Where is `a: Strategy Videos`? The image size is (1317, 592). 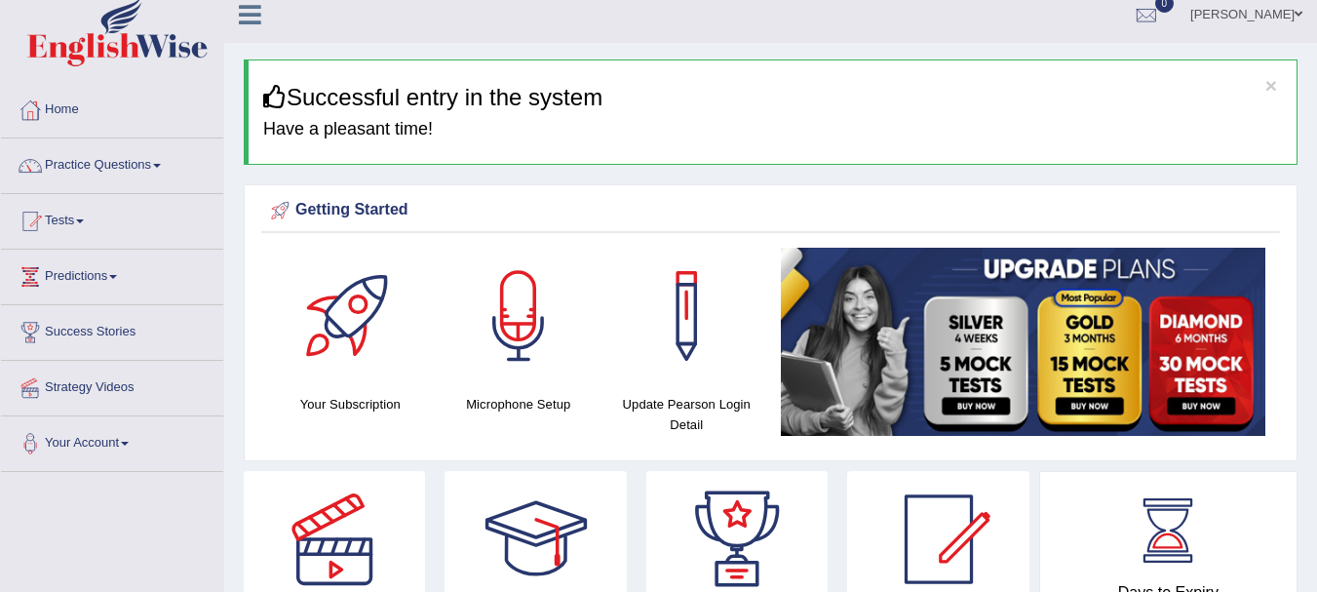 a: Strategy Videos is located at coordinates (112, 385).